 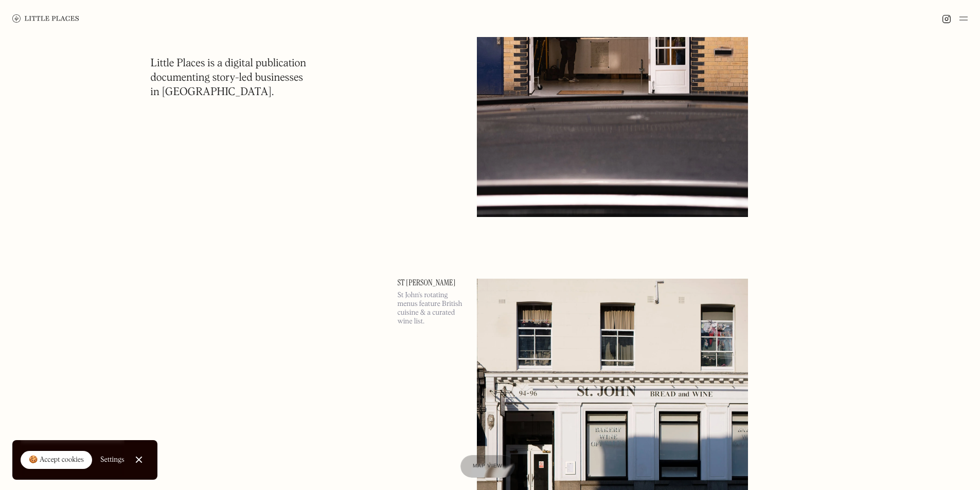 I want to click on div: Close Cookie Popup, so click(x=138, y=460).